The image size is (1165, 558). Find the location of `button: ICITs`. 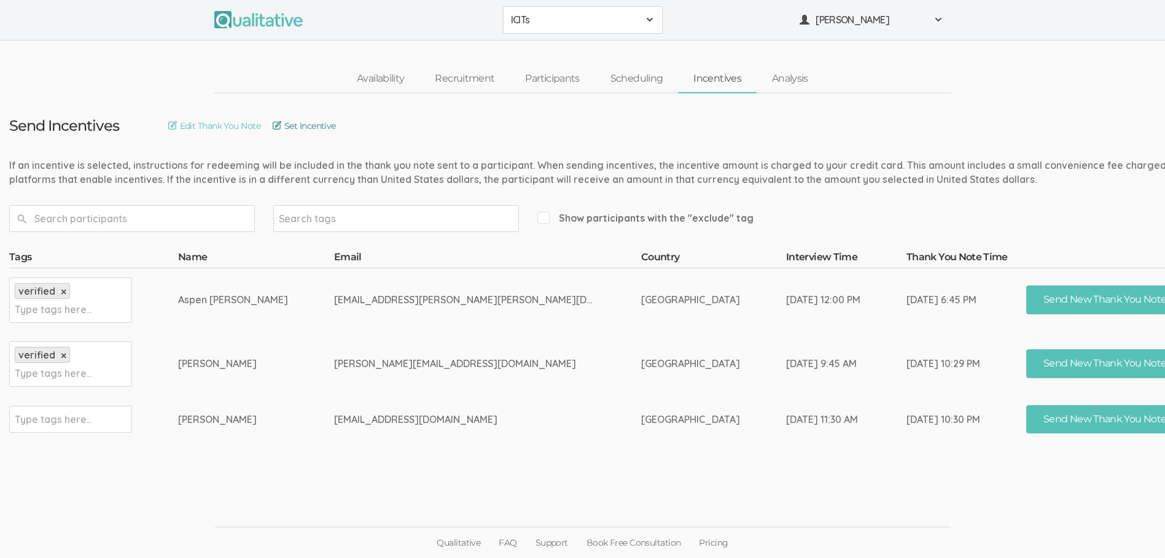

button: ICITs is located at coordinates (583, 20).